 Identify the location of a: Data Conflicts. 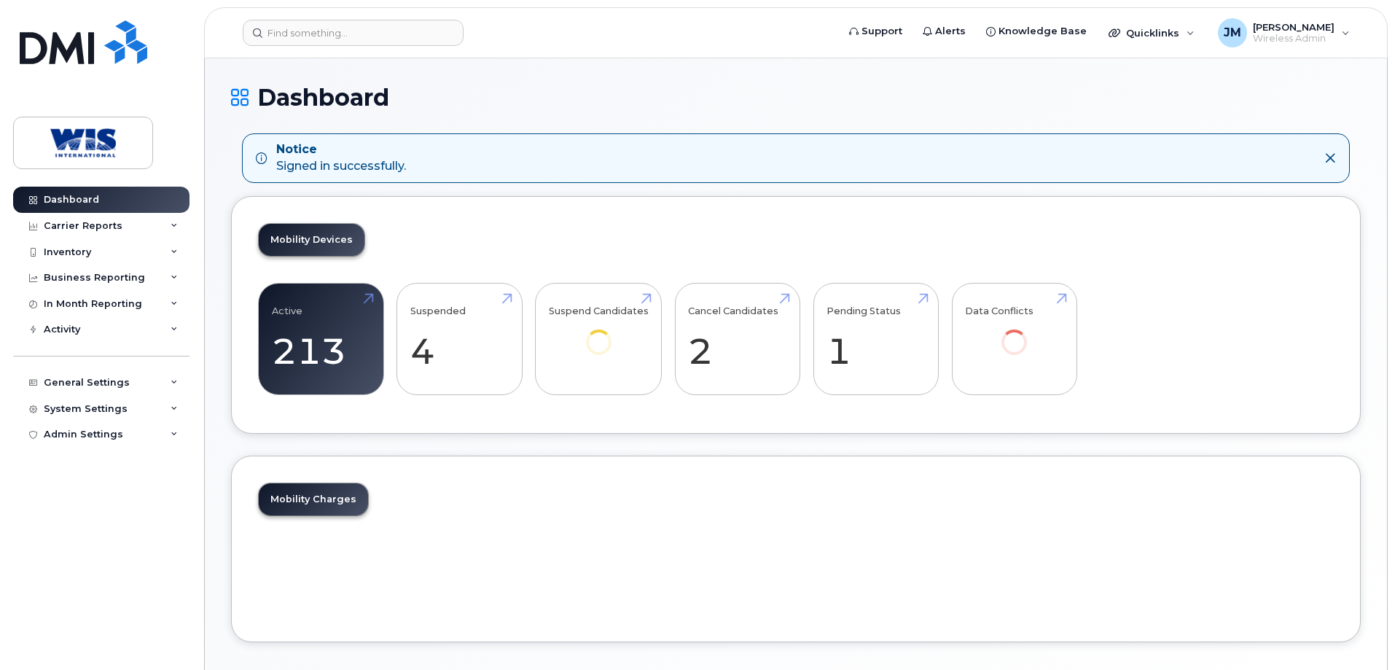
(1014, 332).